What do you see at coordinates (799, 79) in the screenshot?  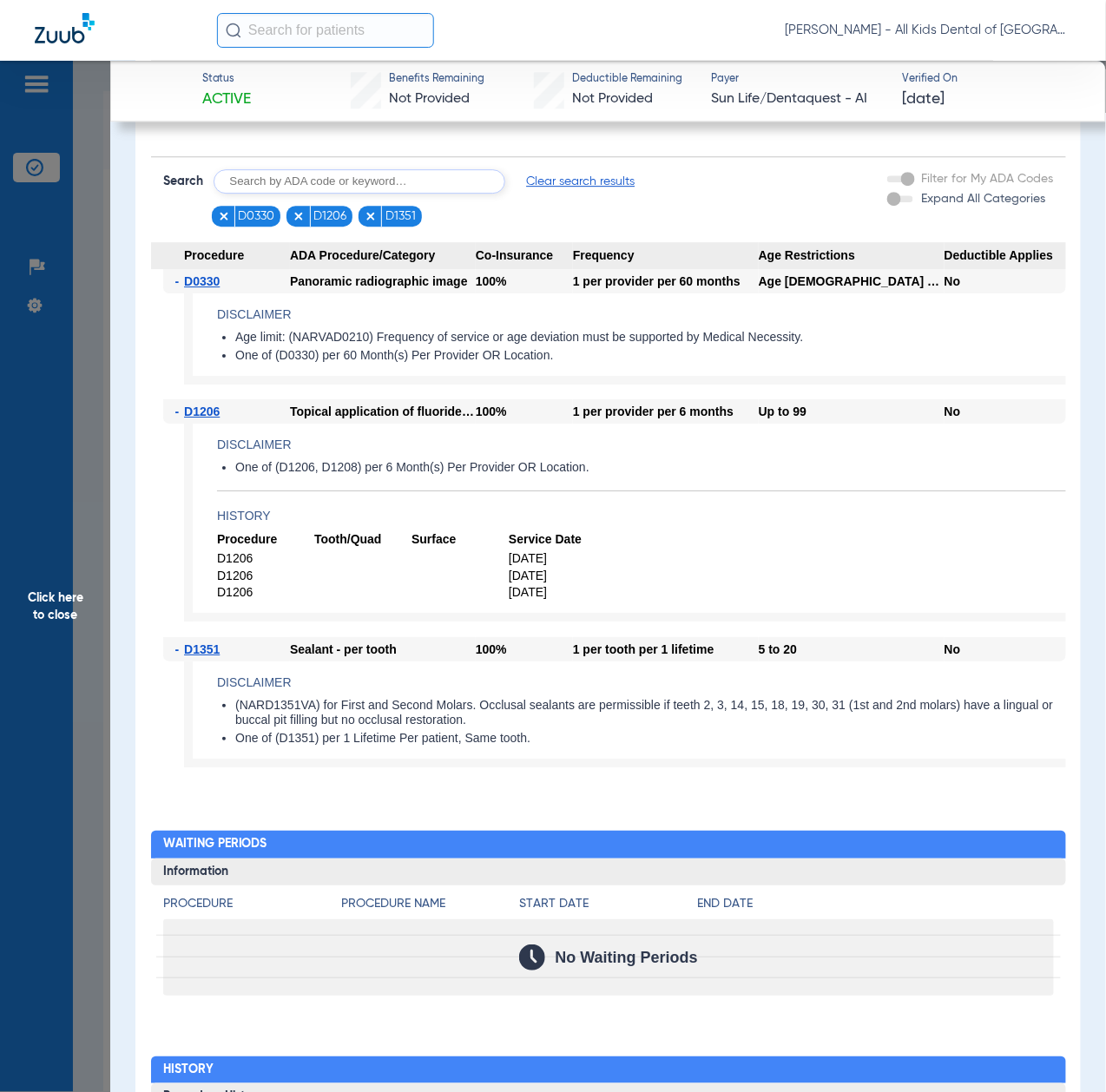 I see `span: Payer` at bounding box center [799, 79].